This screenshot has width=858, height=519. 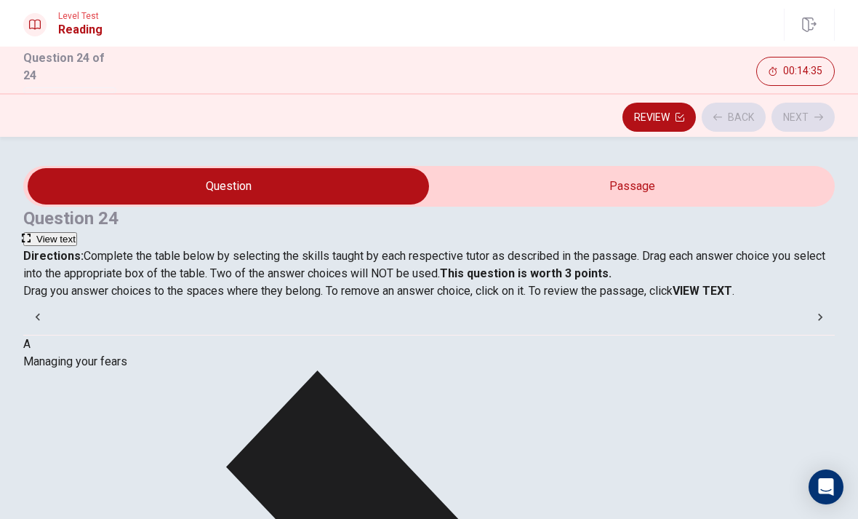 What do you see at coordinates (56, 239) in the screenshot?
I see `span: View text` at bounding box center [56, 239].